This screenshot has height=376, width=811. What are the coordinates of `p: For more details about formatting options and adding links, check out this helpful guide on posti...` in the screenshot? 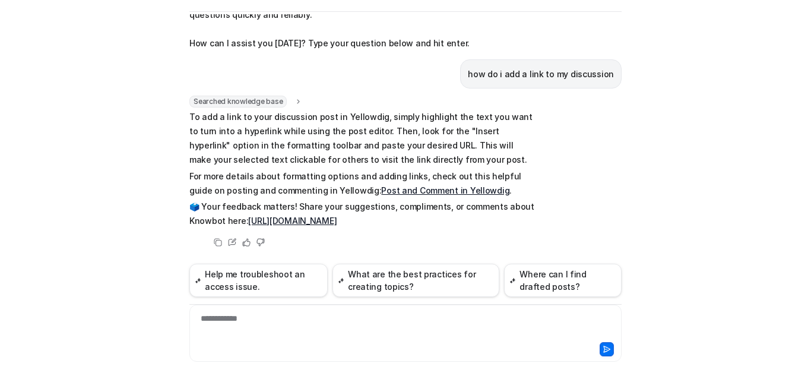 It's located at (363, 183).